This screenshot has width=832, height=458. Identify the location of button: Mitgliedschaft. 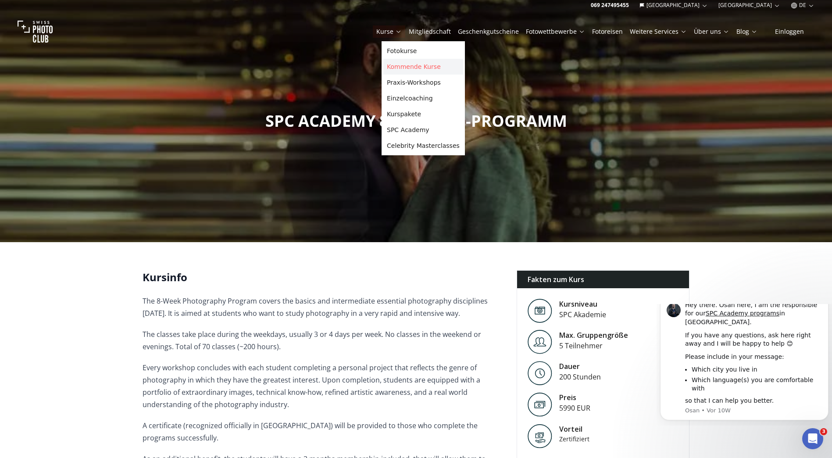
(430, 32).